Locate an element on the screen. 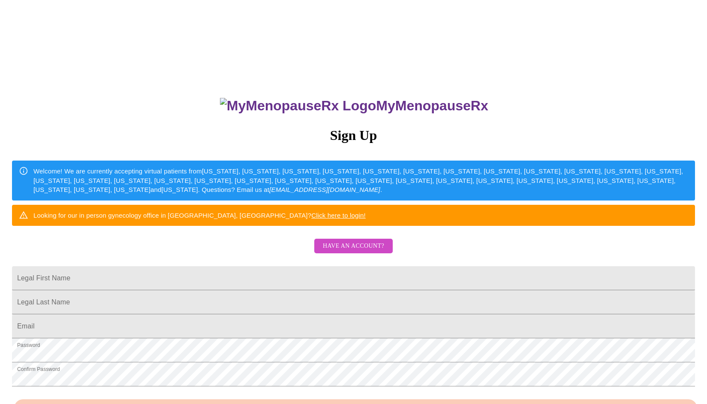 The width and height of the screenshot is (707, 404). h3: MyMenopauseRx is located at coordinates (354, 105).